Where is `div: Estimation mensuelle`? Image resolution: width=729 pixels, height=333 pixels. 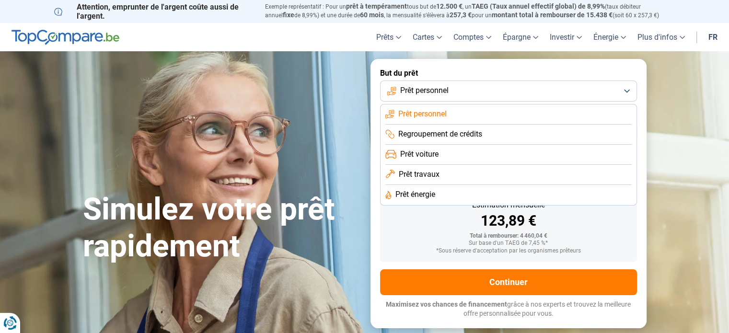 div: Estimation mensuelle is located at coordinates (509, 205).